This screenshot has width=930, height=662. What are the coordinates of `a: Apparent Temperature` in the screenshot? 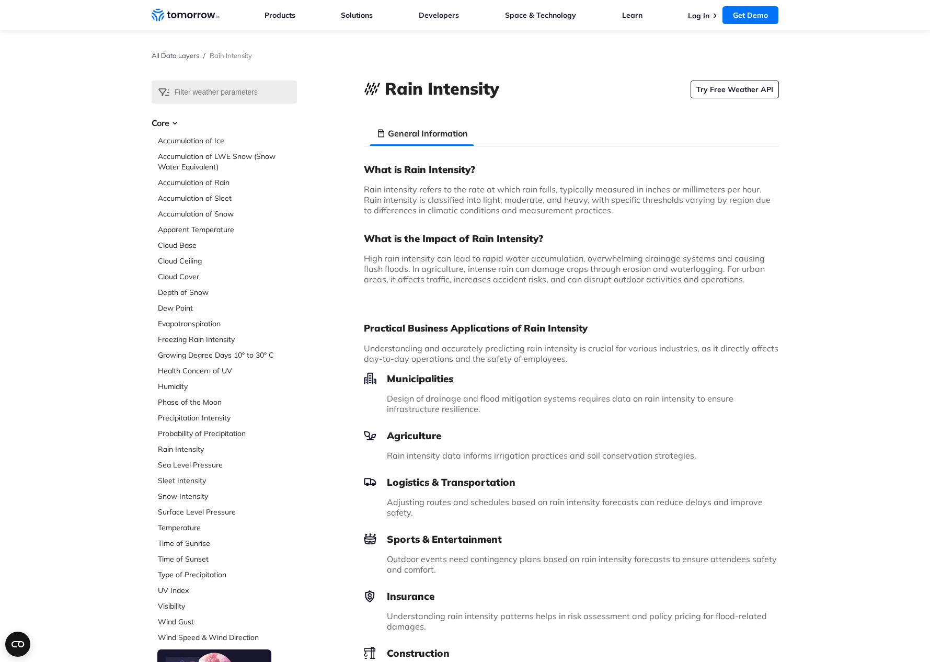 It's located at (227, 230).